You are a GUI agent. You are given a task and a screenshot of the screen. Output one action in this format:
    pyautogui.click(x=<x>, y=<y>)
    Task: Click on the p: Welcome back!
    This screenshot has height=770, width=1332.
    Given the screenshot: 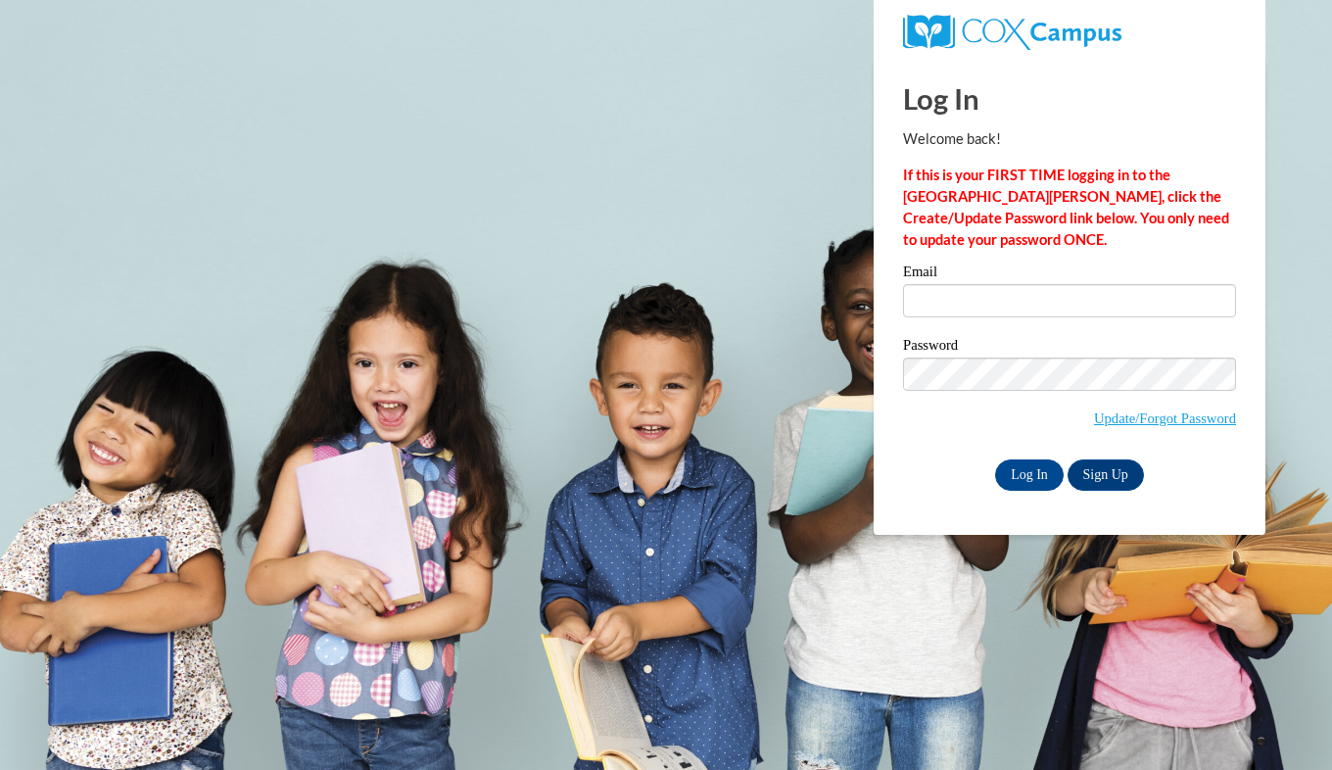 What is the action you would take?
    pyautogui.click(x=1070, y=139)
    